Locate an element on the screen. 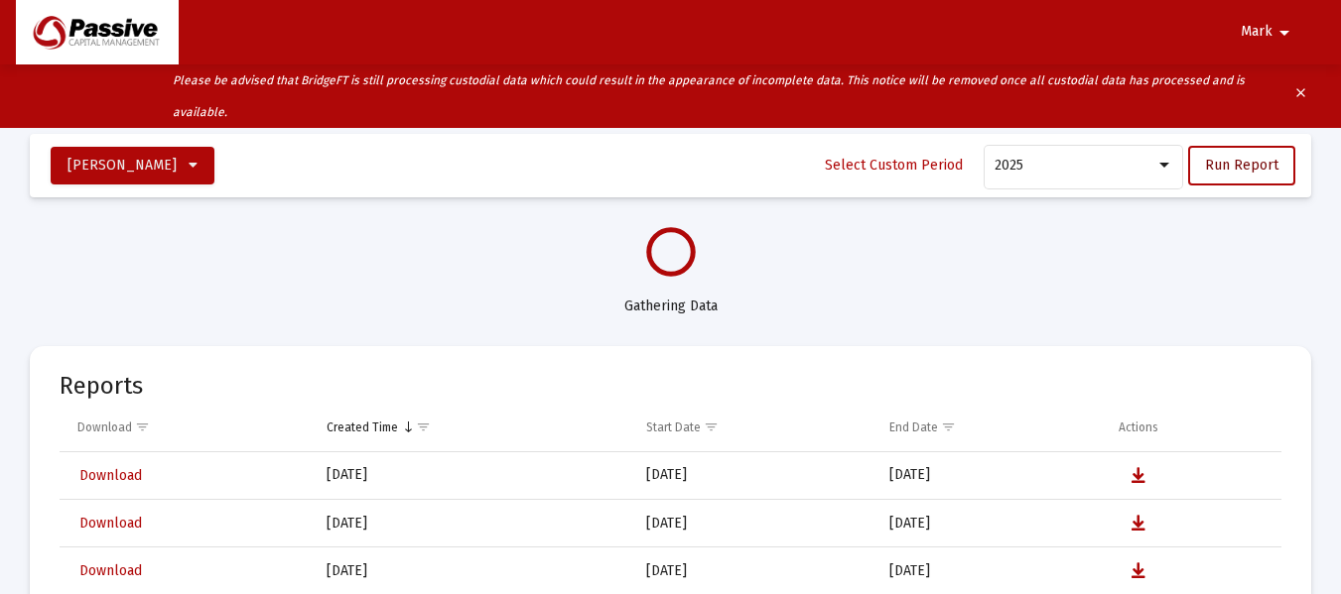  div: End Date is located at coordinates (913, 428).